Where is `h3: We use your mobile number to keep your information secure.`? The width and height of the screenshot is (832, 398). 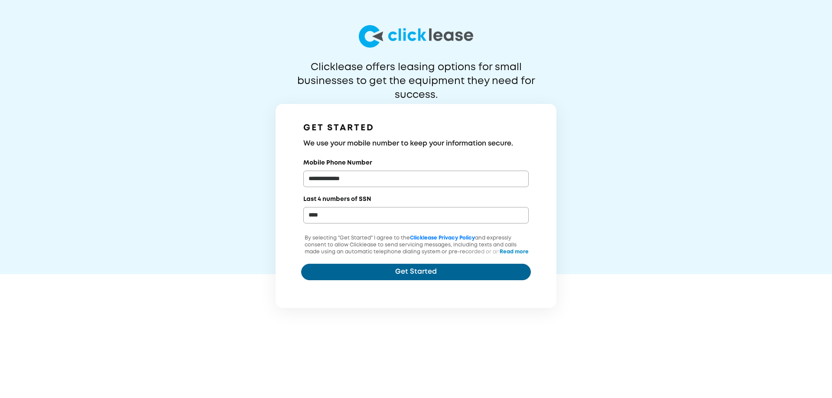
h3: We use your mobile number to keep your information secure. is located at coordinates (416, 144).